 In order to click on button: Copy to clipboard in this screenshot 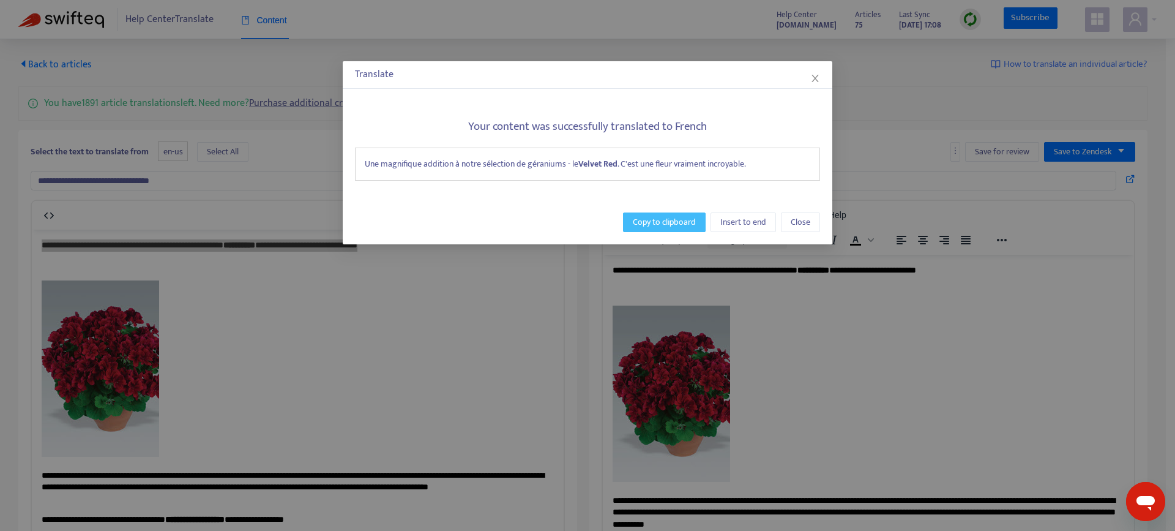, I will do `click(664, 222)`.